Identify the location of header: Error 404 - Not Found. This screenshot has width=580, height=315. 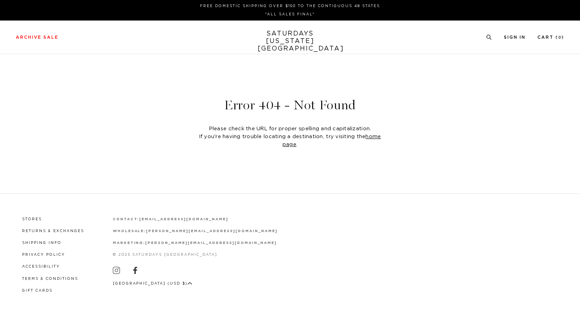
(290, 105).